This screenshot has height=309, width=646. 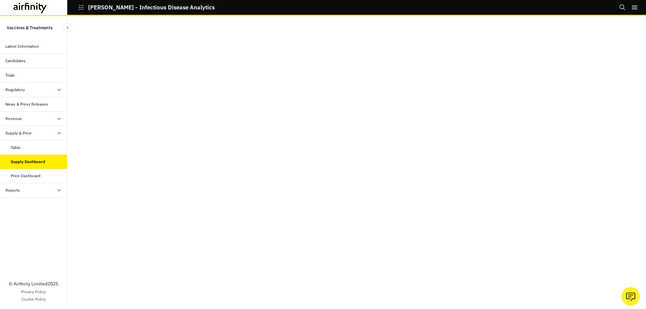 I want to click on div: Supply Dashboard, so click(x=28, y=162).